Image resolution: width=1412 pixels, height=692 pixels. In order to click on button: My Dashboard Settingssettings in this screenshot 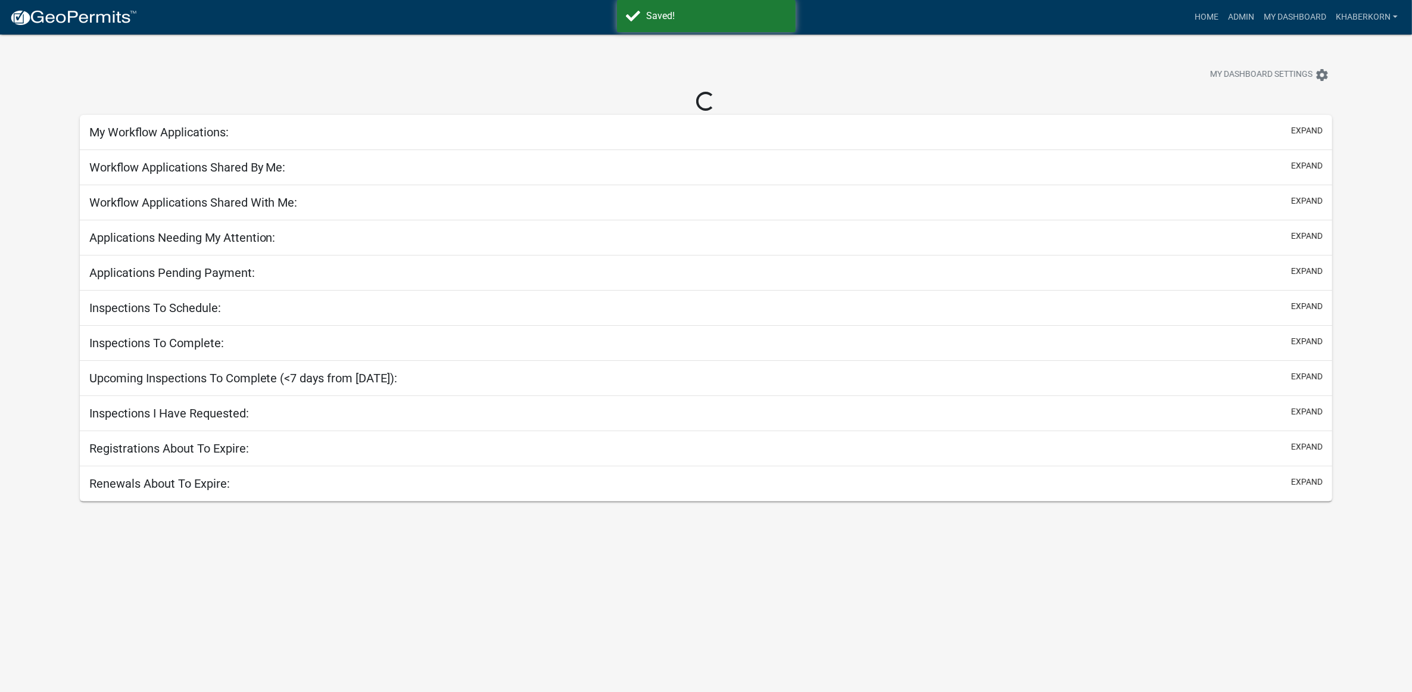, I will do `click(1270, 74)`.